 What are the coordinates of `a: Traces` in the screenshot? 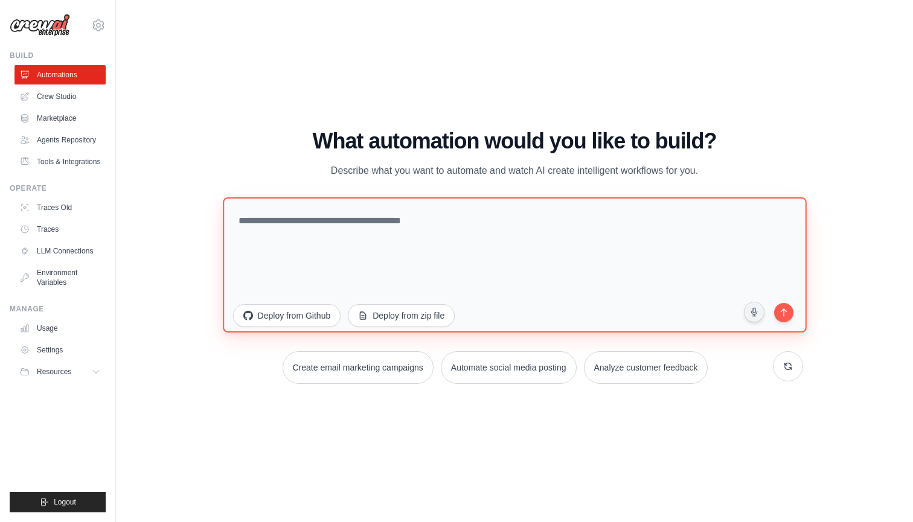 It's located at (60, 229).